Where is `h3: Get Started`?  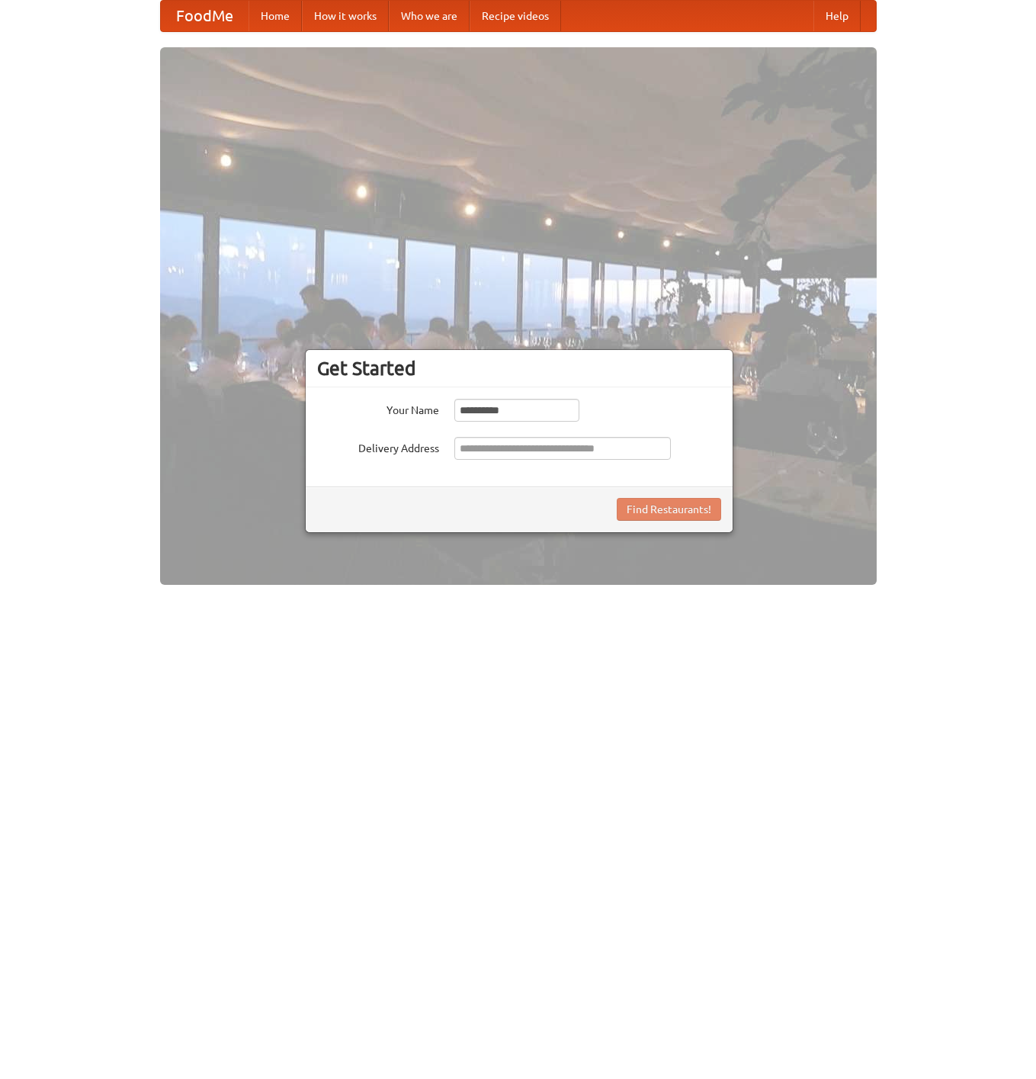 h3: Get Started is located at coordinates (519, 368).